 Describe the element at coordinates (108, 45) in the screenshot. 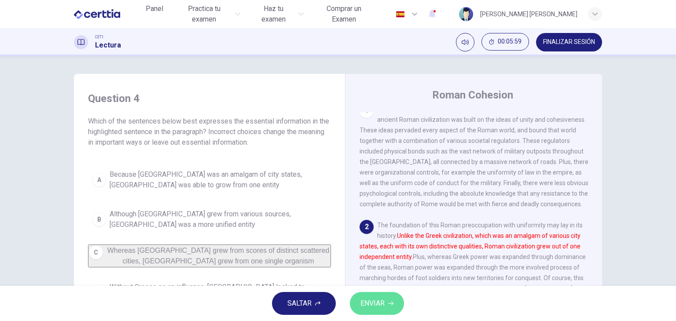

I see `h1: Lectura` at that location.